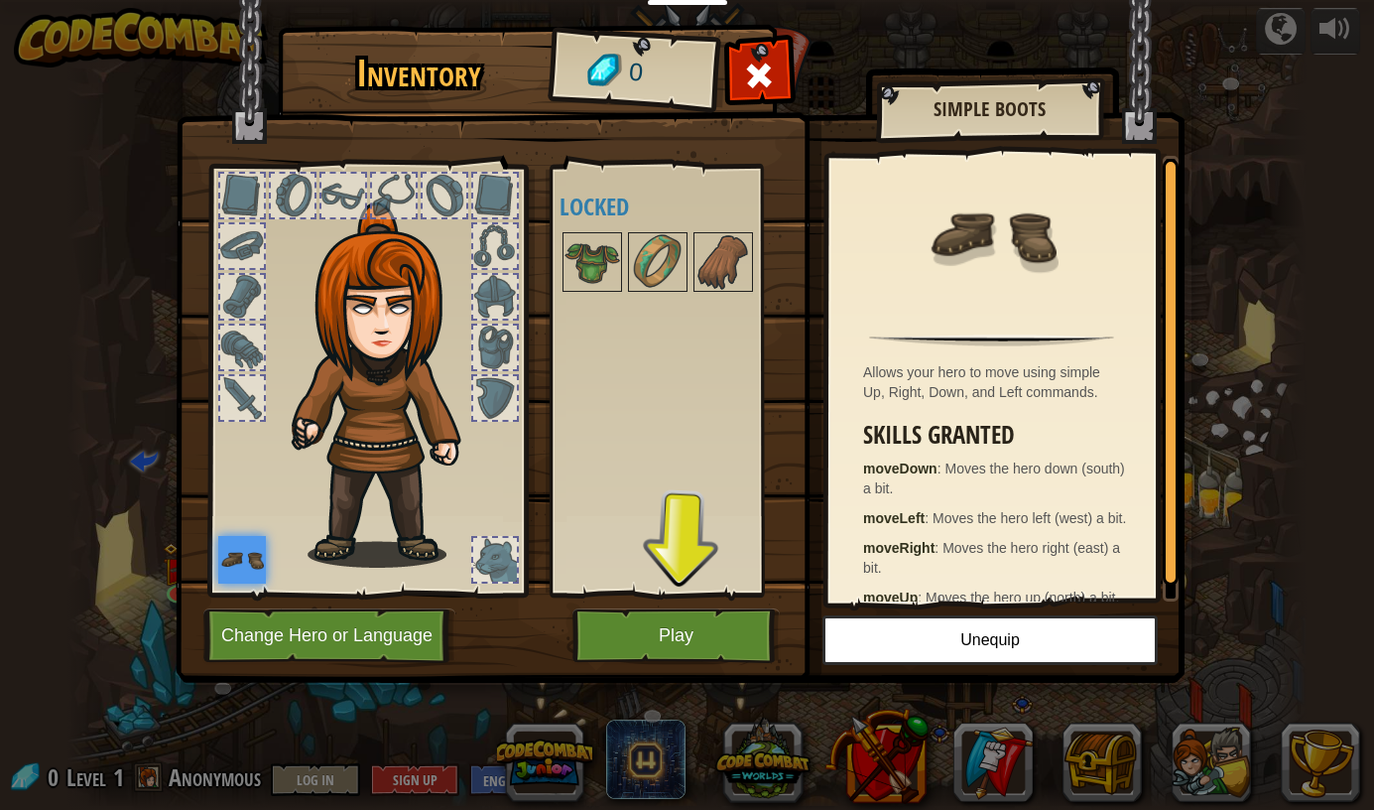 The width and height of the screenshot is (1374, 810). Describe the element at coordinates (1029, 518) in the screenshot. I see `span: Moves the hero left (west) a bit.` at that location.